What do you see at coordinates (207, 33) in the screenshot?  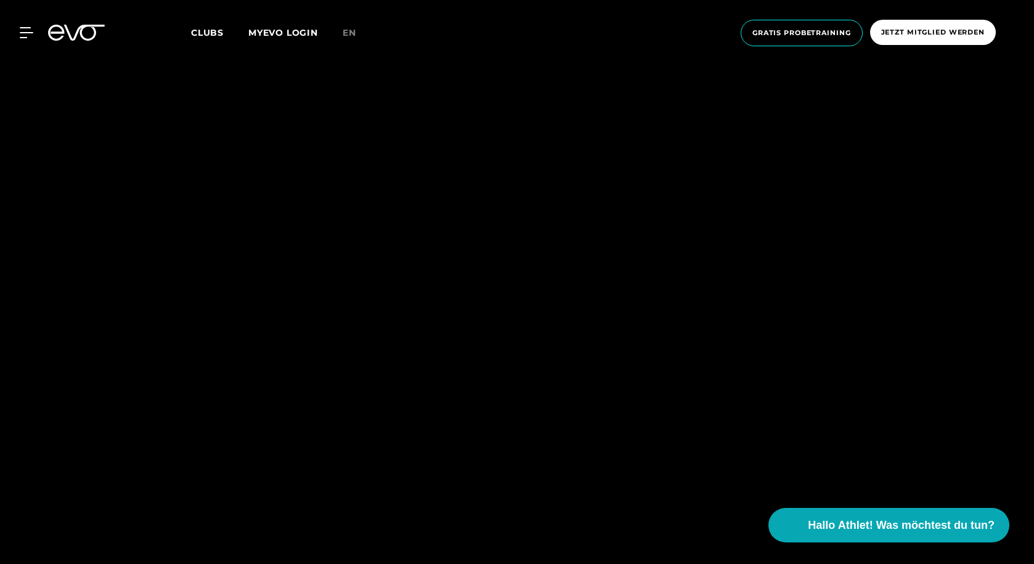 I see `span: Clubs` at bounding box center [207, 33].